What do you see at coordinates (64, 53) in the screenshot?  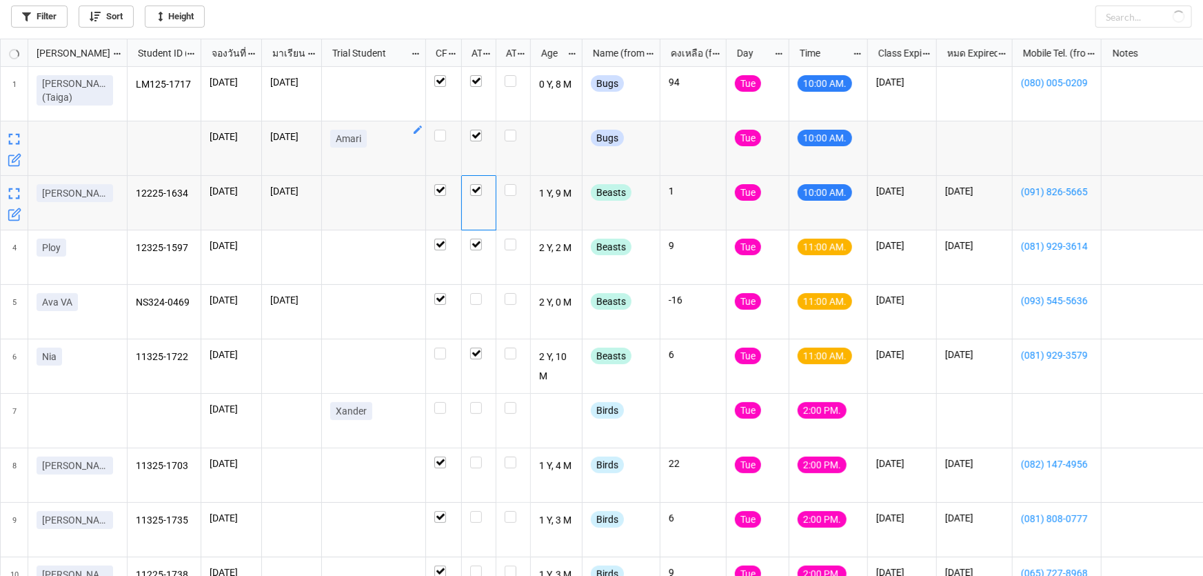 I see `div: grid` at bounding box center [64, 53].